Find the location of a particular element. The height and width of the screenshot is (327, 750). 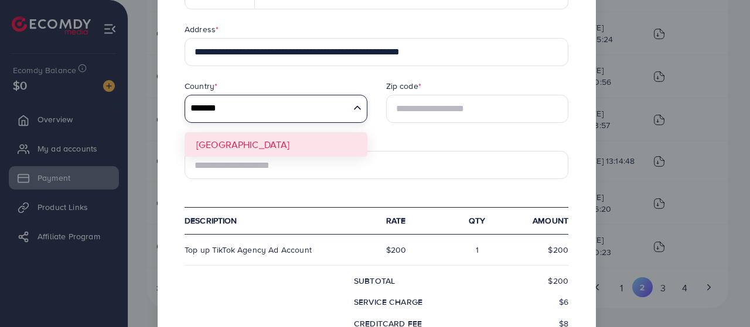

div: Search for option is located at coordinates (276, 109).